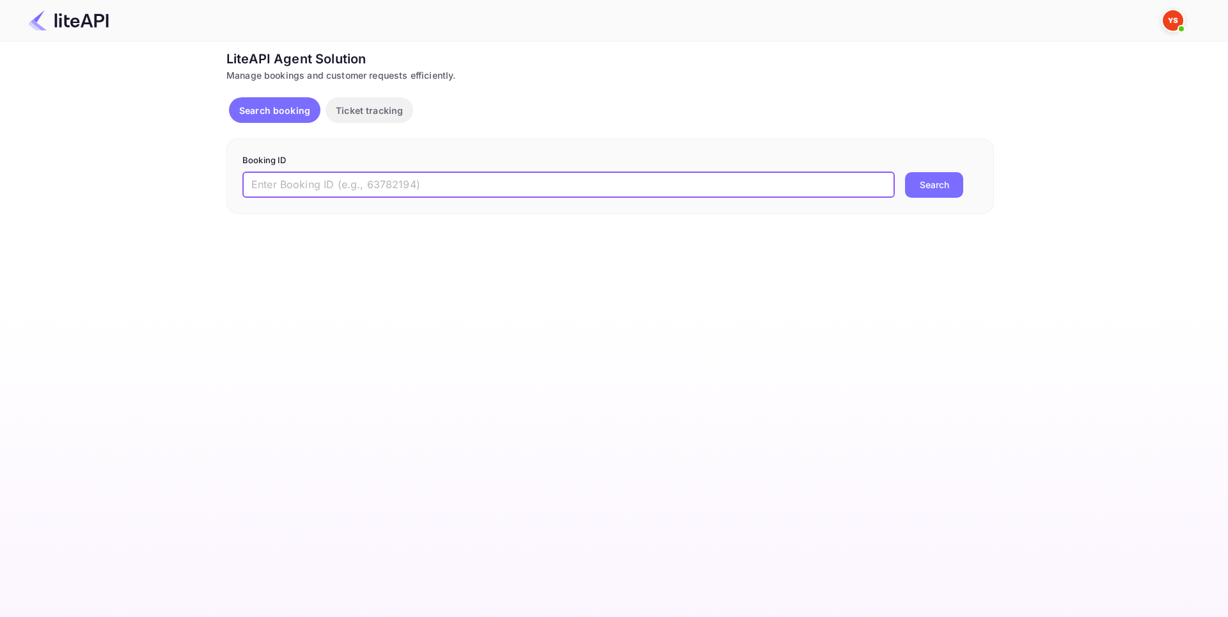  I want to click on button: Search, so click(934, 185).